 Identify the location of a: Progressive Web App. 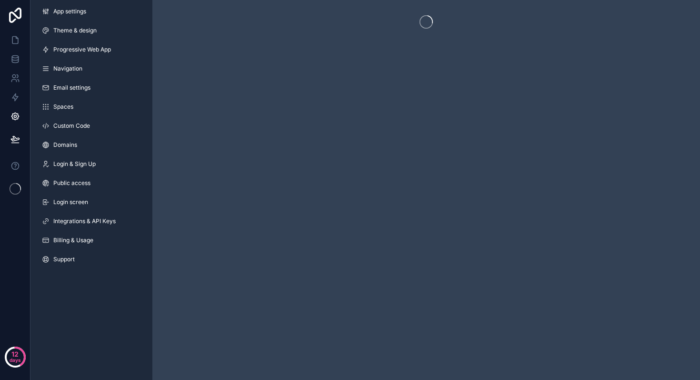
(91, 50).